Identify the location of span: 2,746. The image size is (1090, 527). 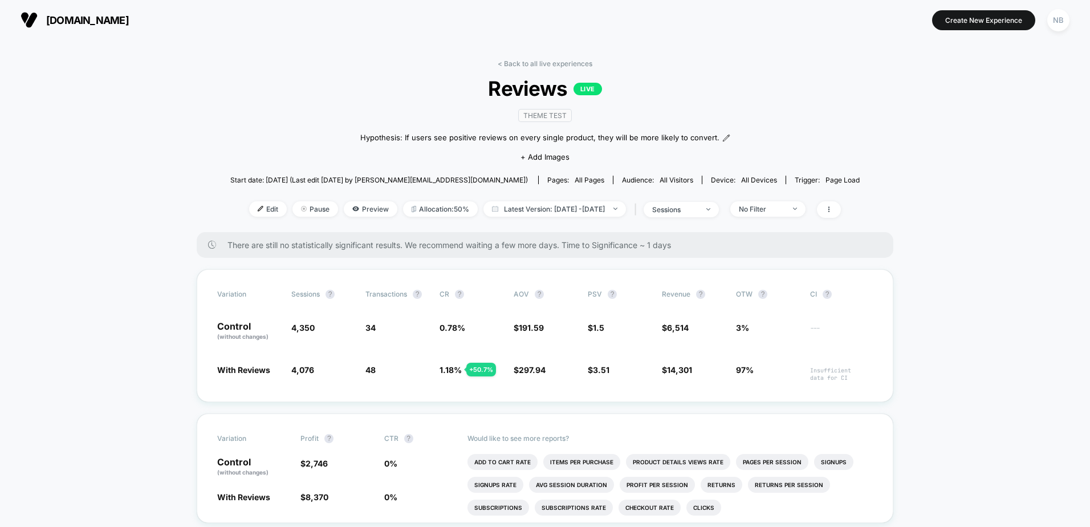
(317, 463).